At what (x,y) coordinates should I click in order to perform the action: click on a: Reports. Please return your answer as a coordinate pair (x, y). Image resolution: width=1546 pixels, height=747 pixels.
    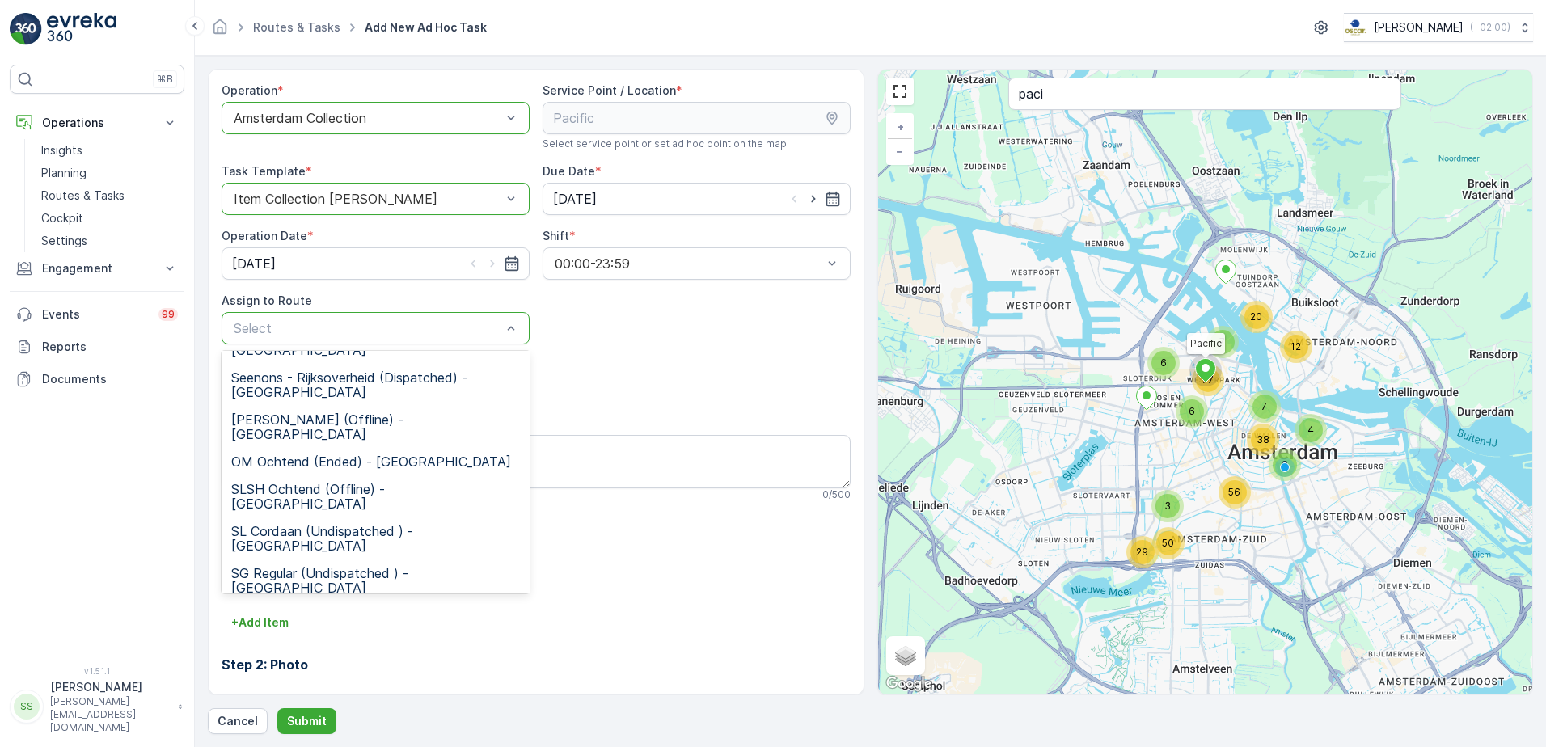
    Looking at the image, I should click on (97, 347).